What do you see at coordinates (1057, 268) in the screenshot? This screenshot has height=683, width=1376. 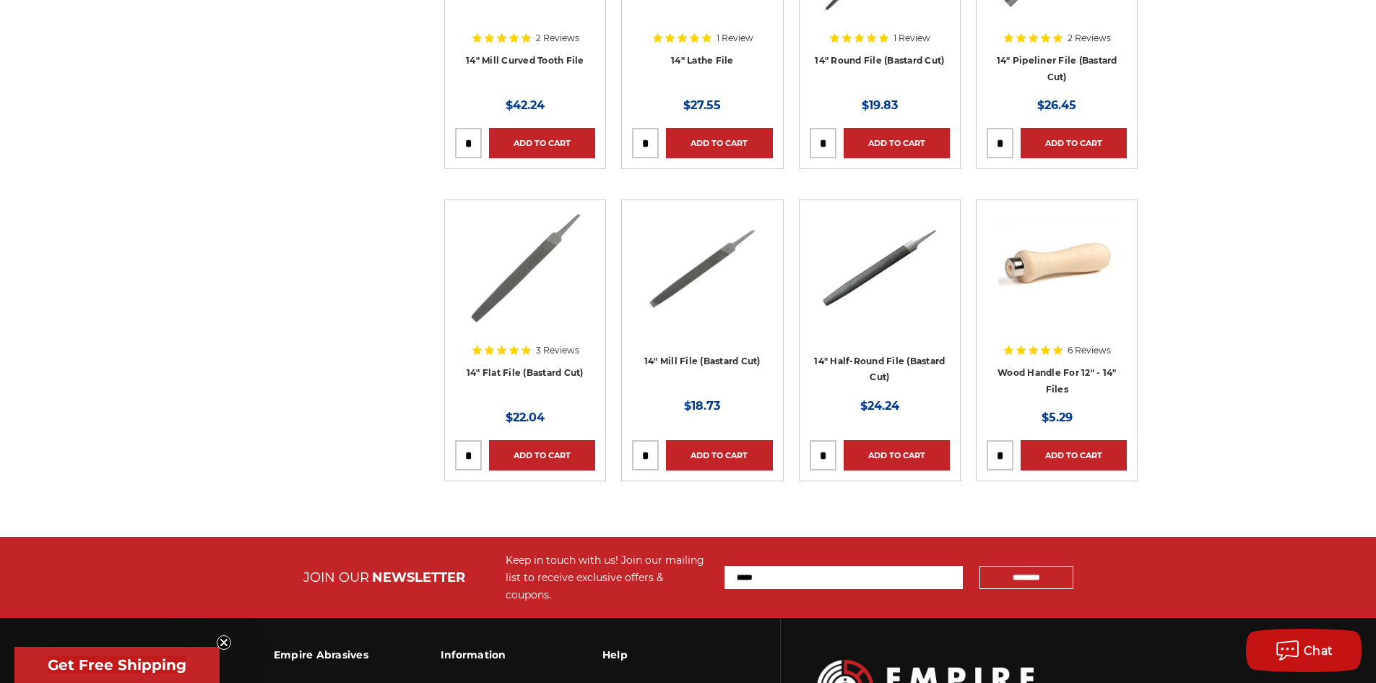 I see `img: File Handle` at bounding box center [1057, 268].